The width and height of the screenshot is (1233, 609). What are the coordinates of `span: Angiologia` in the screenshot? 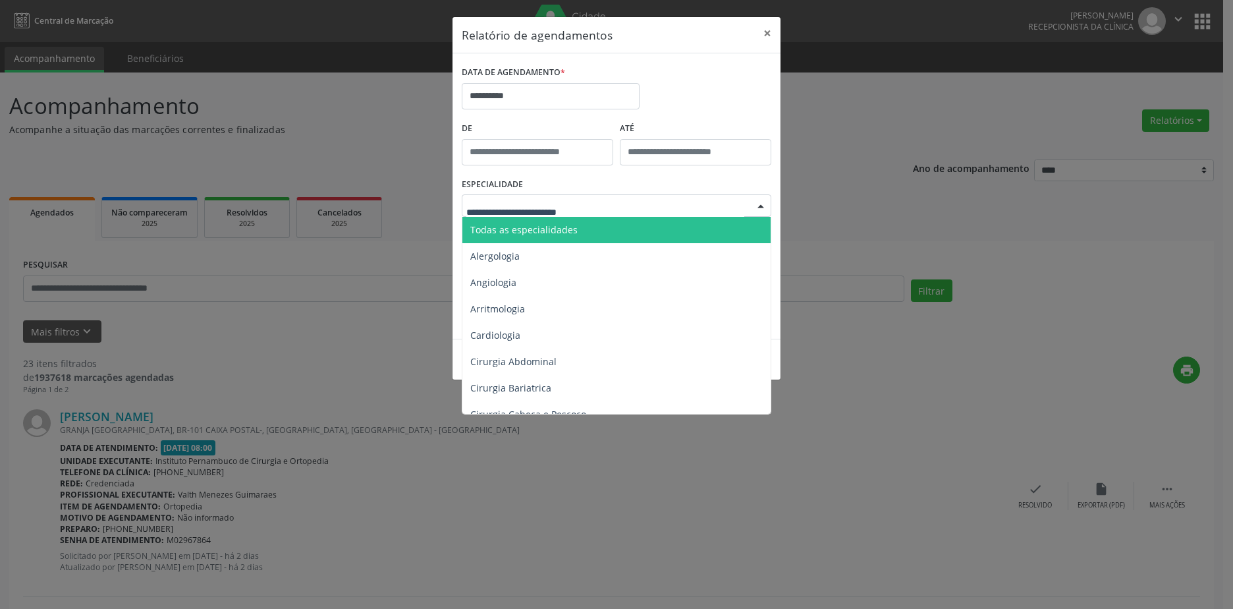 It's located at (493, 282).